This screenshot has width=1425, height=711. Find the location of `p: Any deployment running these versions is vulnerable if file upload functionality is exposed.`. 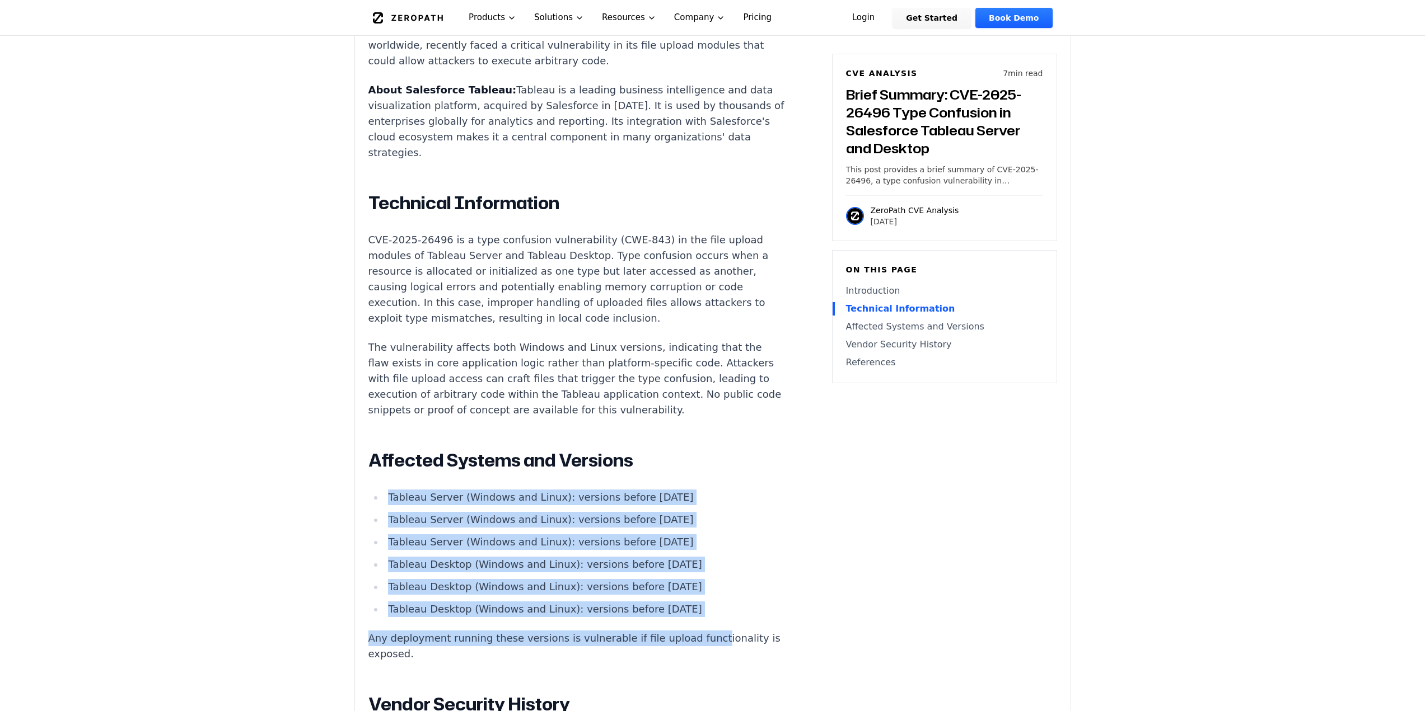

p: Any deployment running these versions is vulnerable if file upload functionality is exposed. is located at coordinates (577, 647).